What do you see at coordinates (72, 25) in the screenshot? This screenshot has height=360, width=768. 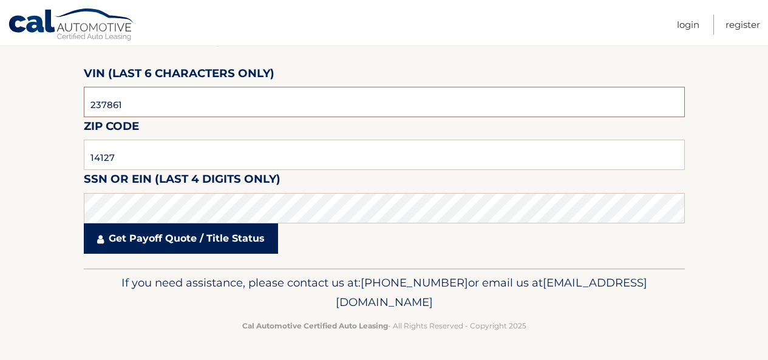 I see `a: Cal Automotive` at bounding box center [72, 25].